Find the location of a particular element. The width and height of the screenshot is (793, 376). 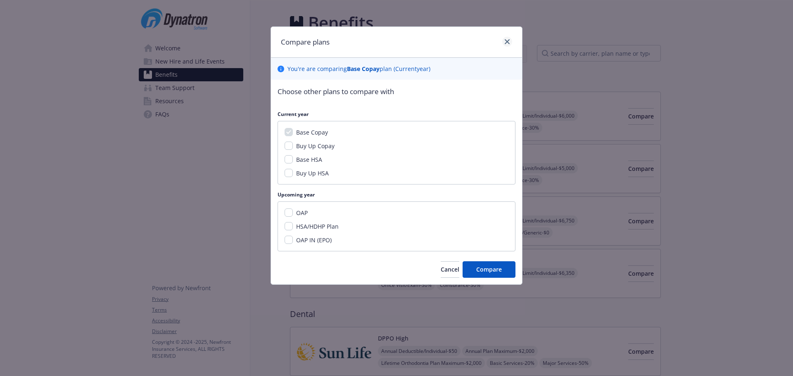

span: HSA/HDHP Plan is located at coordinates (317, 226).